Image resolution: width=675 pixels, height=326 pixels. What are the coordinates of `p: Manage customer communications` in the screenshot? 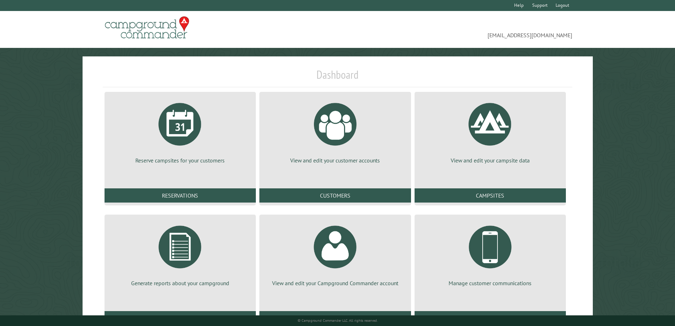 It's located at (490, 283).